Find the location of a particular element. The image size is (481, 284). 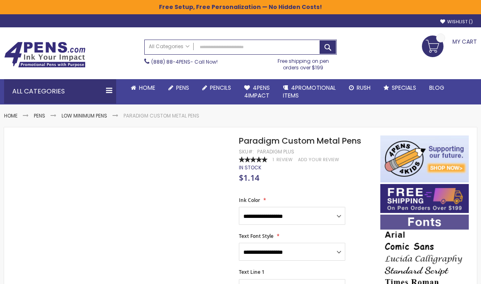

span: Review is located at coordinates (284, 159).